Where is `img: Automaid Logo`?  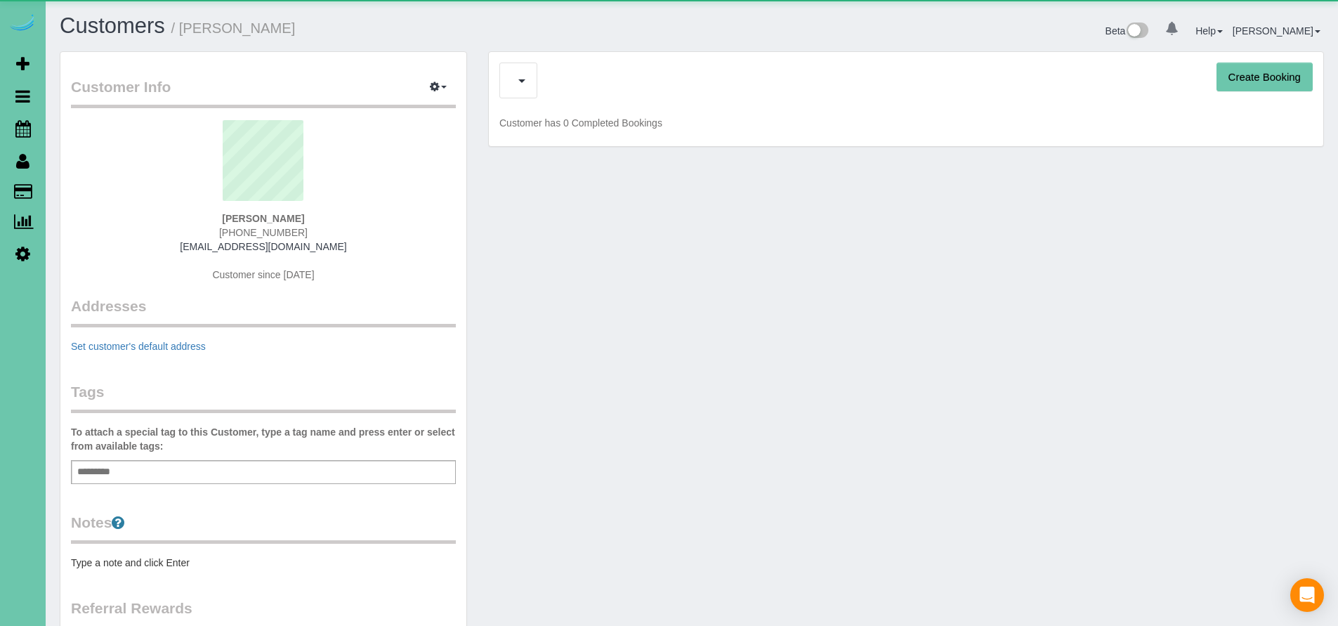
img: Automaid Logo is located at coordinates (22, 24).